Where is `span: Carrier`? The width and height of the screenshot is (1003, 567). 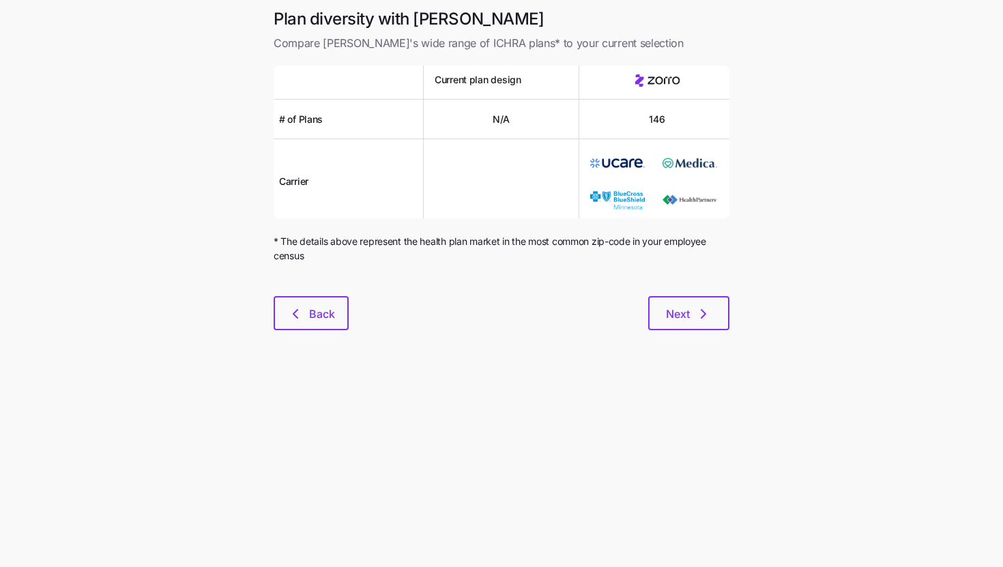 span: Carrier is located at coordinates (293, 182).